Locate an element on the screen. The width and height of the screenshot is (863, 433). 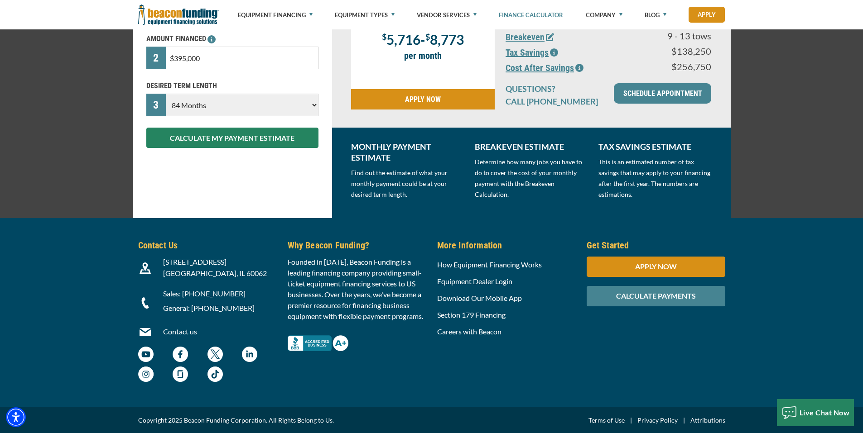
span: 8,773 is located at coordinates (447, 39).